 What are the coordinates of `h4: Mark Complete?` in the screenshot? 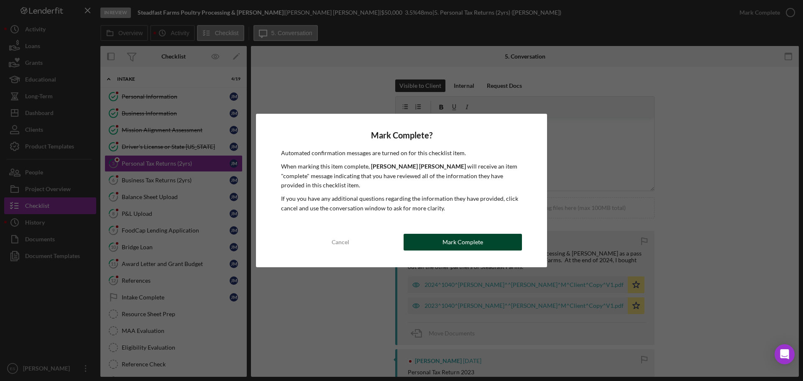 It's located at (402, 135).